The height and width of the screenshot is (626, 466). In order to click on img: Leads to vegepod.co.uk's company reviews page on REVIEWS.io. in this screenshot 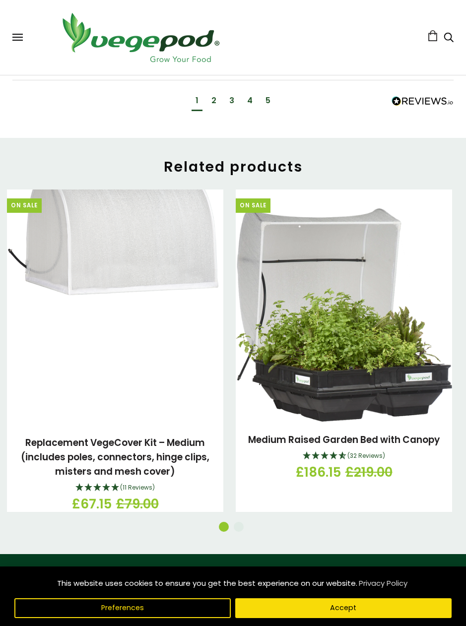, I will do `click(422, 101)`.